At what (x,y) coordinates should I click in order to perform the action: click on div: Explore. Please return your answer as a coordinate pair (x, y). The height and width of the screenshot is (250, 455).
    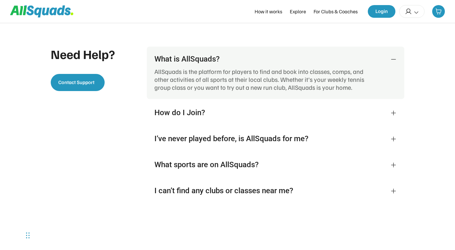
    Looking at the image, I should click on (297, 11).